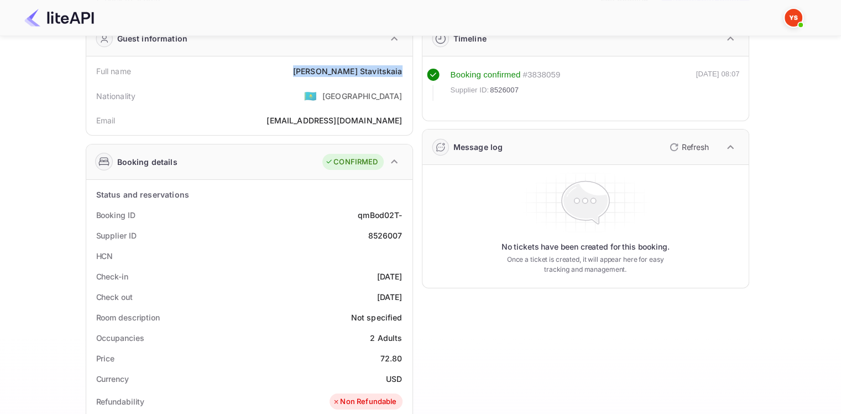  Describe the element at coordinates (485, 75) in the screenshot. I see `div: Booking confirmed` at that location.